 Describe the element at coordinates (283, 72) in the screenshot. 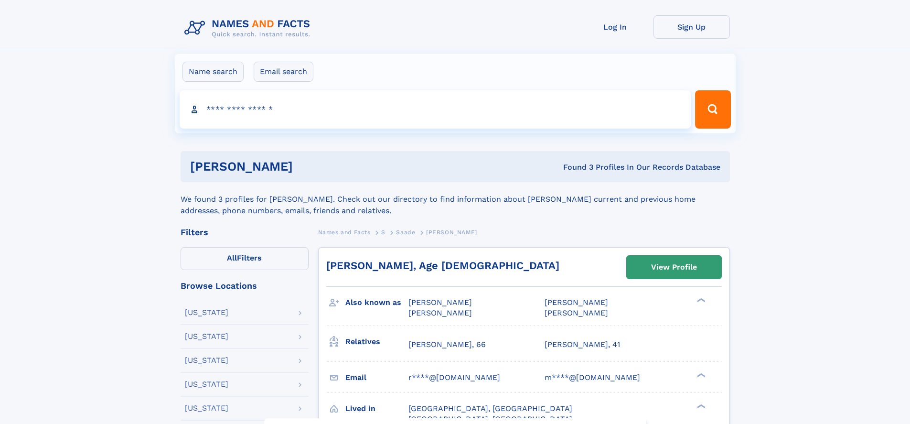

I see `label: Email search` at that location.